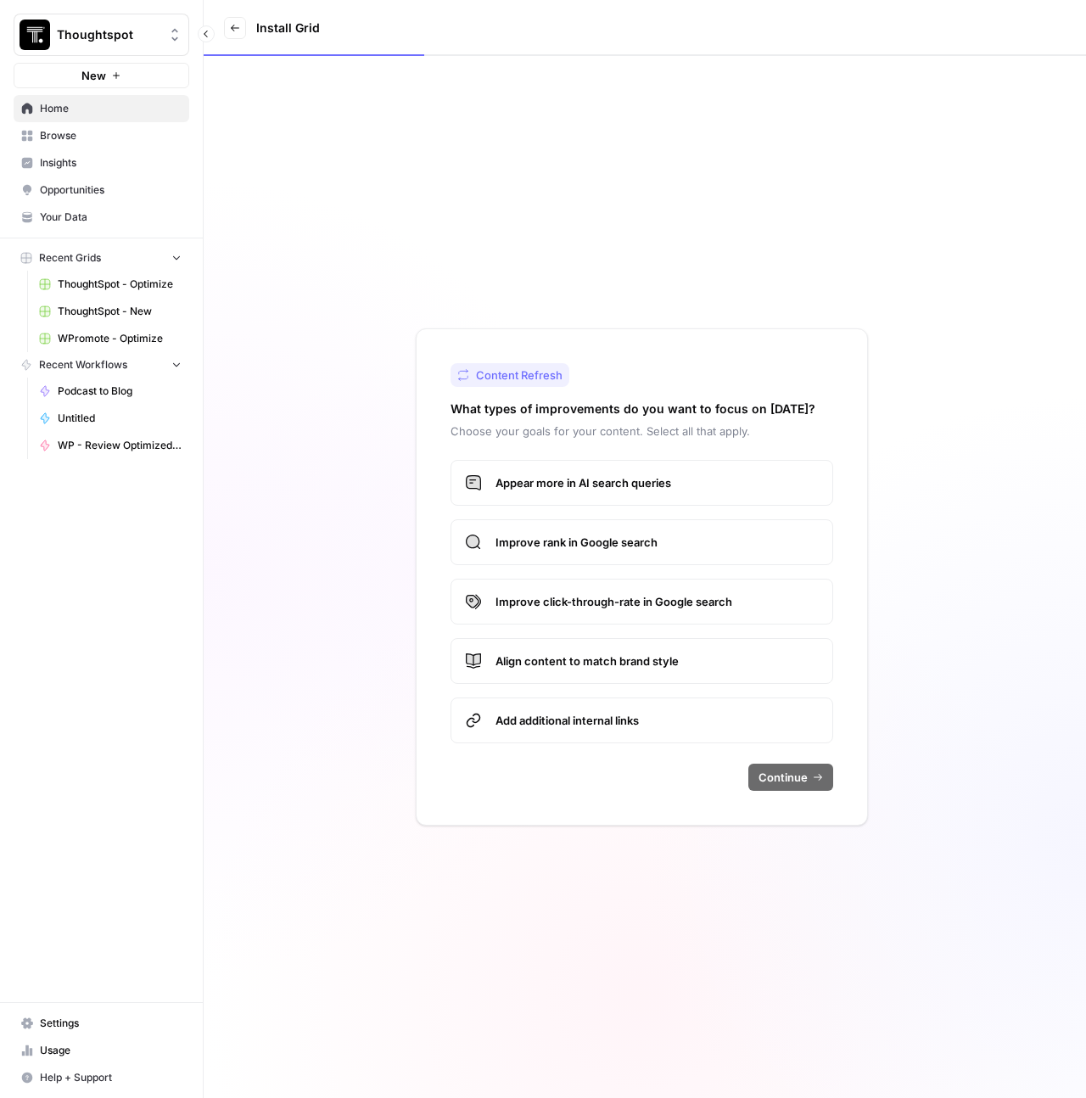 The width and height of the screenshot is (1086, 1098). Describe the element at coordinates (35, 35) in the screenshot. I see `img: Thoughtspot Logo` at that location.